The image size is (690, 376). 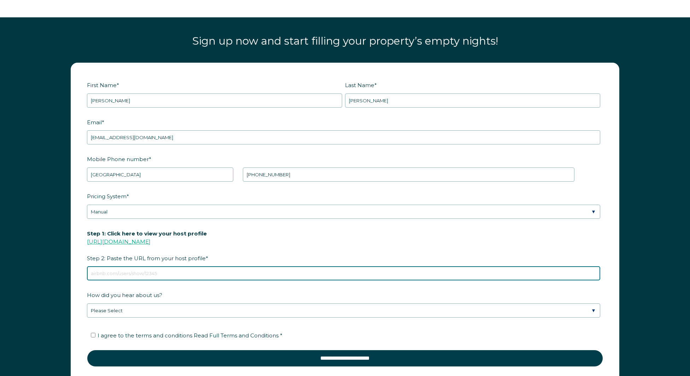 I want to click on span: How did you hear about us?, so click(x=125, y=295).